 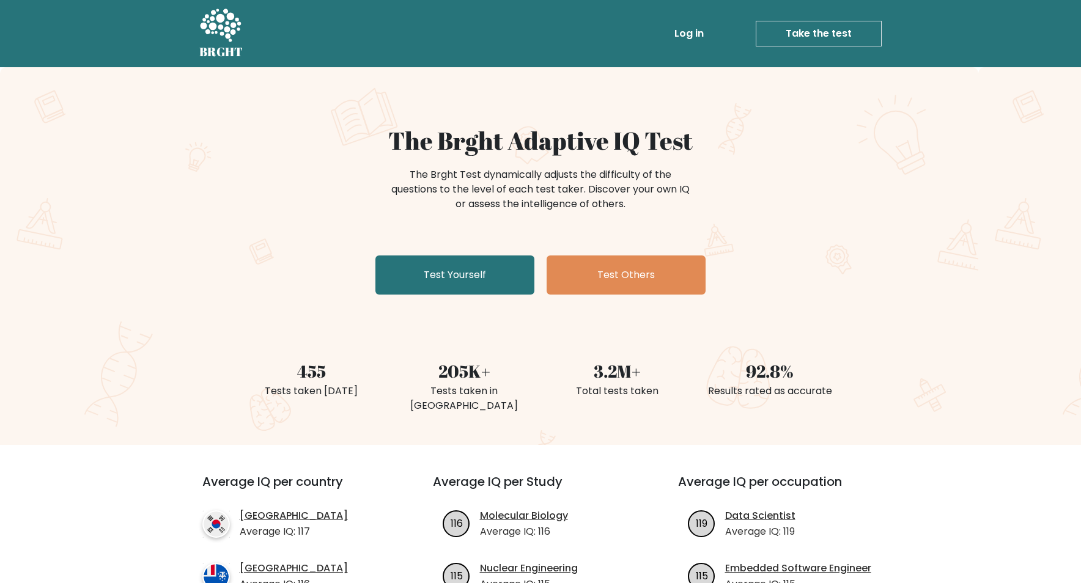 I want to click on h3: Average IQ per occupation, so click(x=785, y=489).